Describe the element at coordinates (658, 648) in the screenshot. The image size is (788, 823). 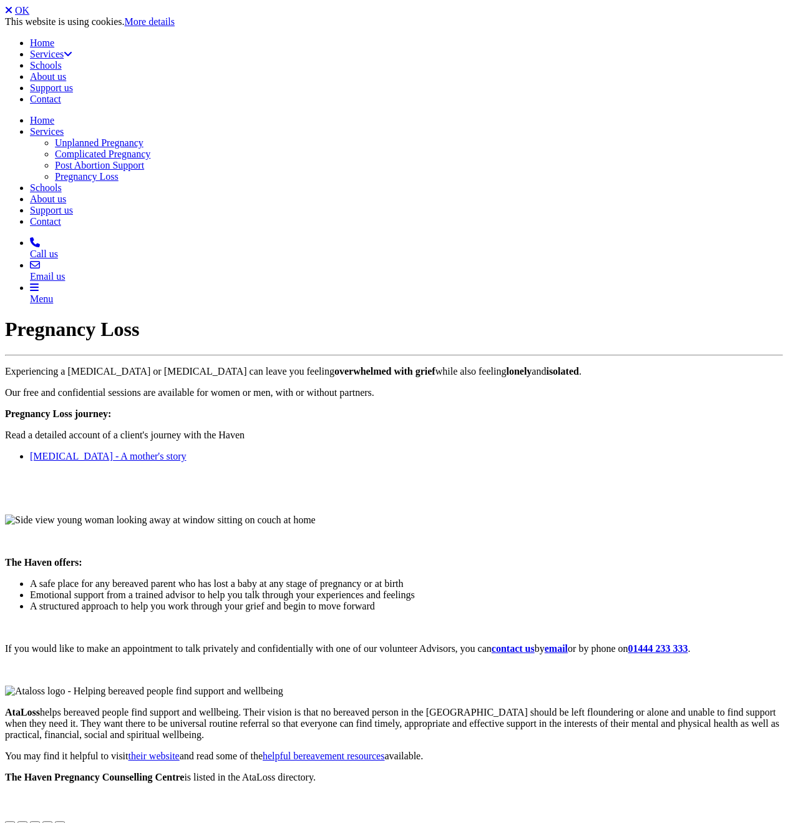
I see `a: 01444 233 333` at that location.